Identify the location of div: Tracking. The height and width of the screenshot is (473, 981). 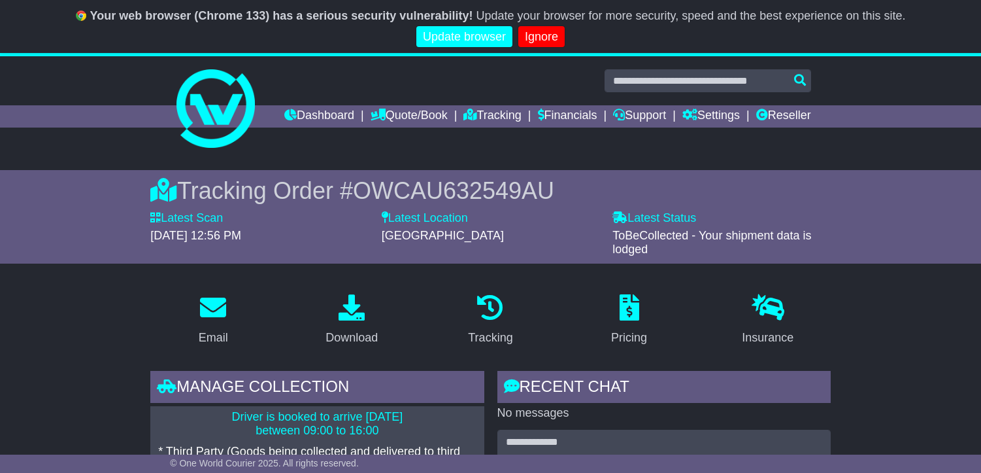
(490, 337).